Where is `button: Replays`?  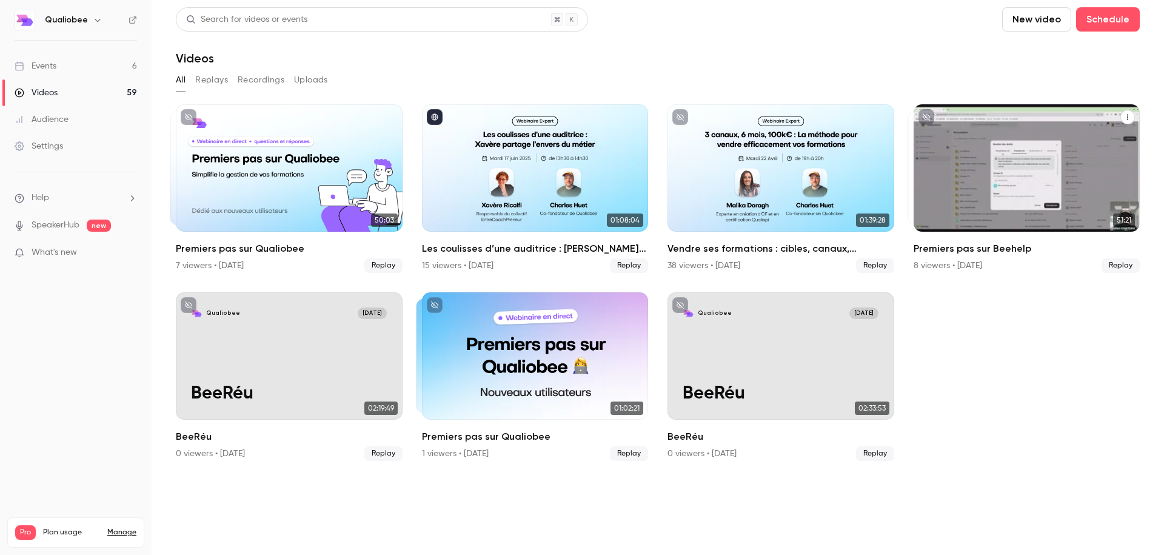 button: Replays is located at coordinates (212, 80).